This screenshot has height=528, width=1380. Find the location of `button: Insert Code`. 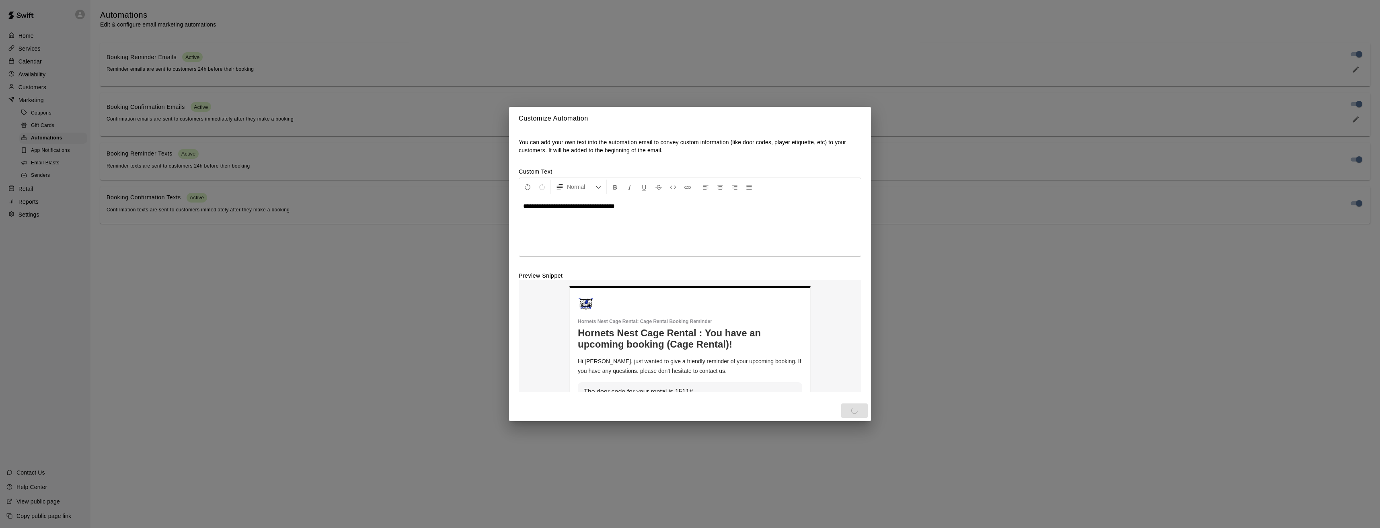

button: Insert Code is located at coordinates (673, 187).